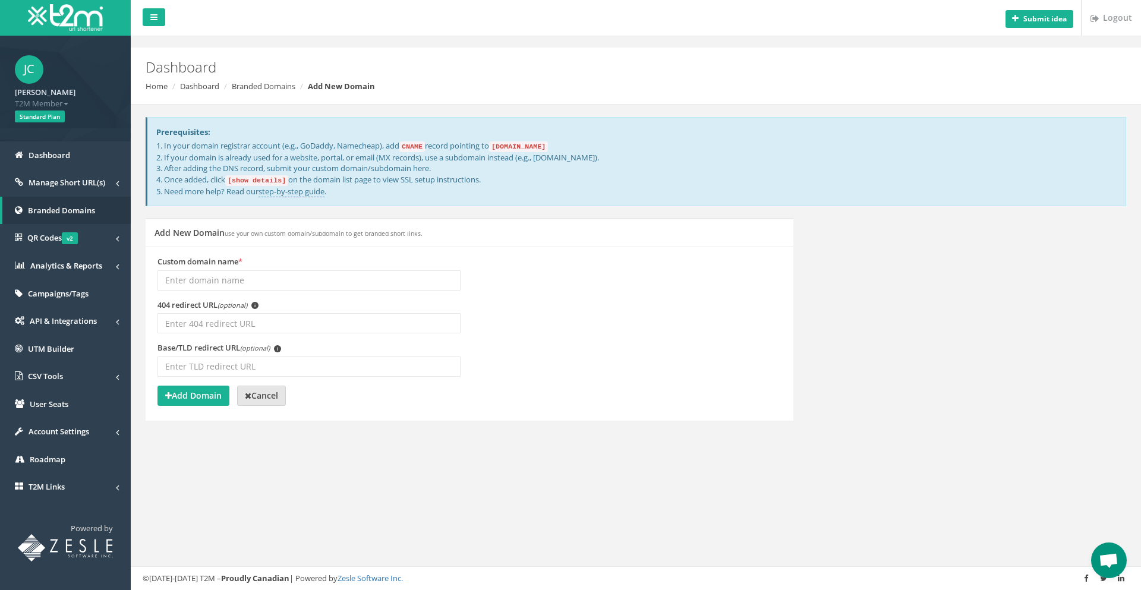 The width and height of the screenshot is (1141, 590). What do you see at coordinates (183, 132) in the screenshot?
I see `strong: Prerequisites:` at bounding box center [183, 132].